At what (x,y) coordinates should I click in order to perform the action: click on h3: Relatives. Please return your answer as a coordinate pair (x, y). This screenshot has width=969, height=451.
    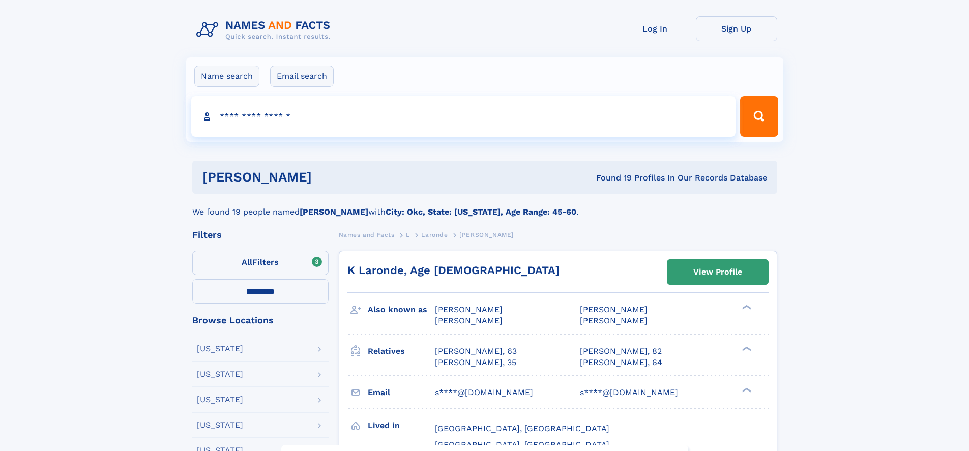
    Looking at the image, I should click on (401, 351).